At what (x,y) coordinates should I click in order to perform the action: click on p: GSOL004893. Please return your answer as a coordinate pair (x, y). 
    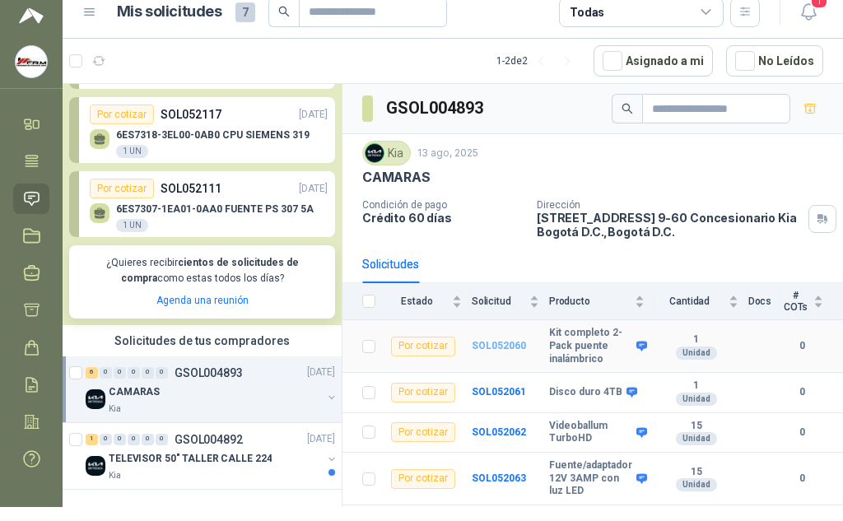
    Looking at the image, I should click on (208, 373).